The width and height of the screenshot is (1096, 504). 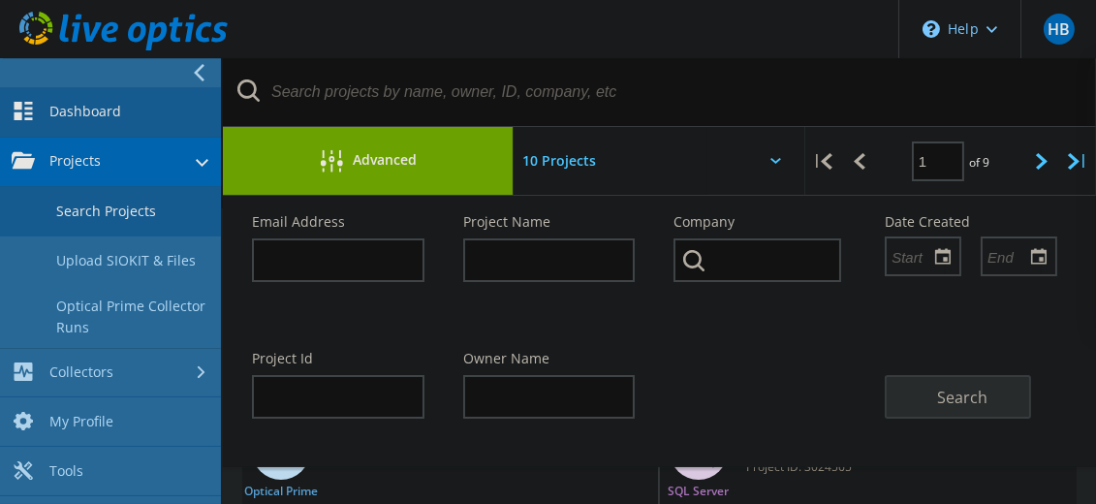 What do you see at coordinates (549, 359) in the screenshot?
I see `label: Owner Name` at bounding box center [549, 359].